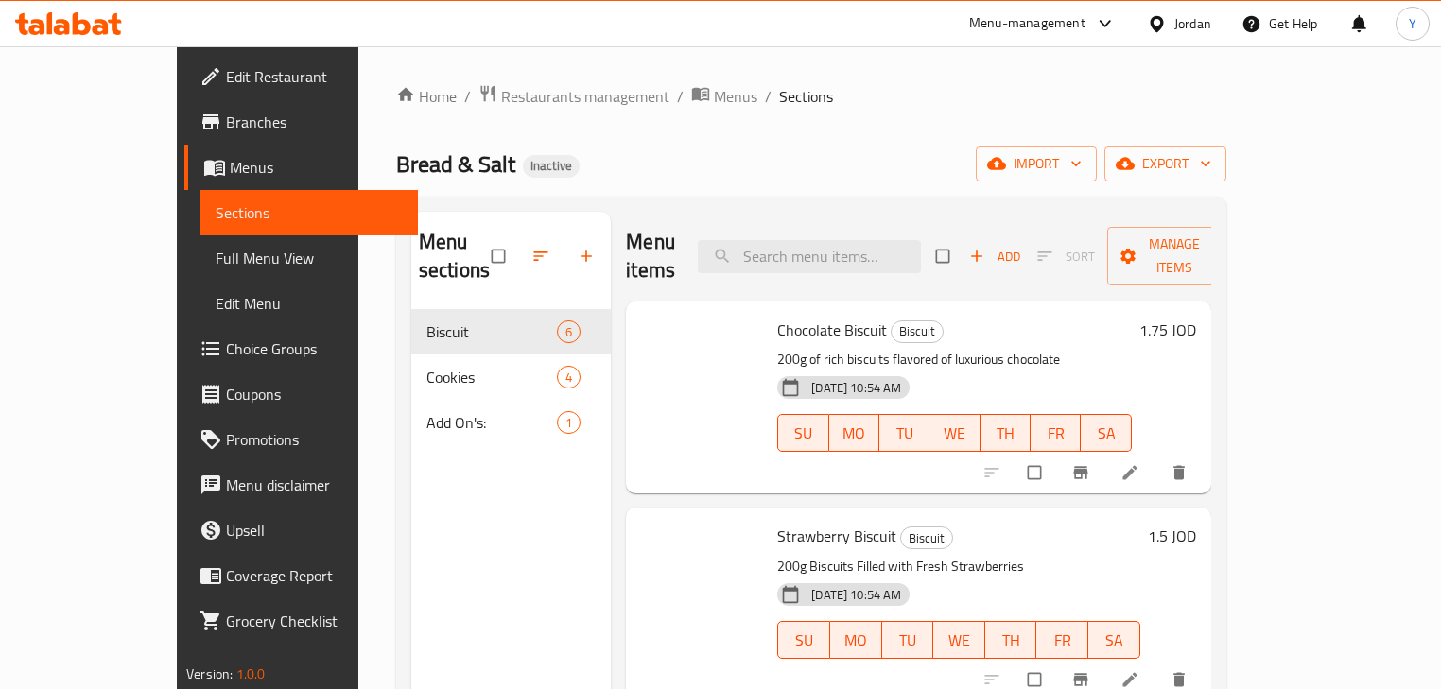 The image size is (1441, 689). Describe the element at coordinates (1037, 164) in the screenshot. I see `button: import` at that location.